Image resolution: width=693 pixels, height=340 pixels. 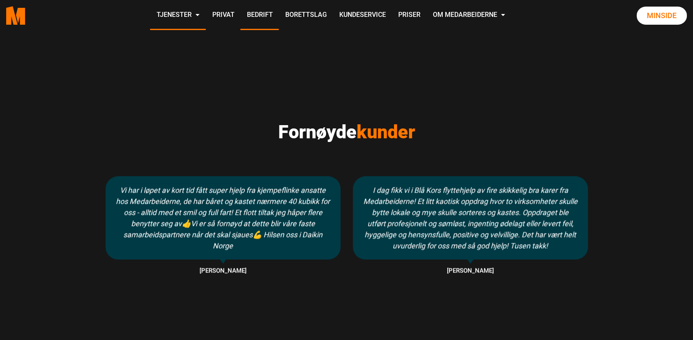 What do you see at coordinates (470, 218) in the screenshot?
I see `div: I dag fikk vi i Blå Kors flyttehjelp av fire skikkelig bra karer fra Medarbeiderne! Et litt kaoti...` at bounding box center [470, 218].